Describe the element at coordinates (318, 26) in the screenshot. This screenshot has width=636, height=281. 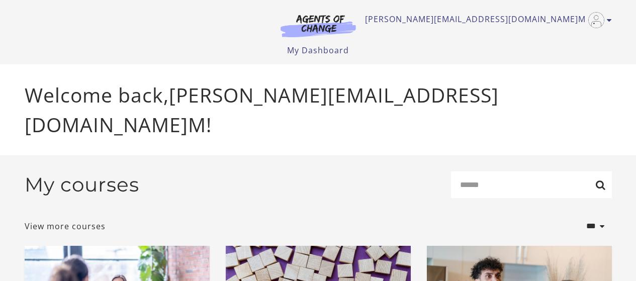
I see `img: Agents of Change Logo` at that location.